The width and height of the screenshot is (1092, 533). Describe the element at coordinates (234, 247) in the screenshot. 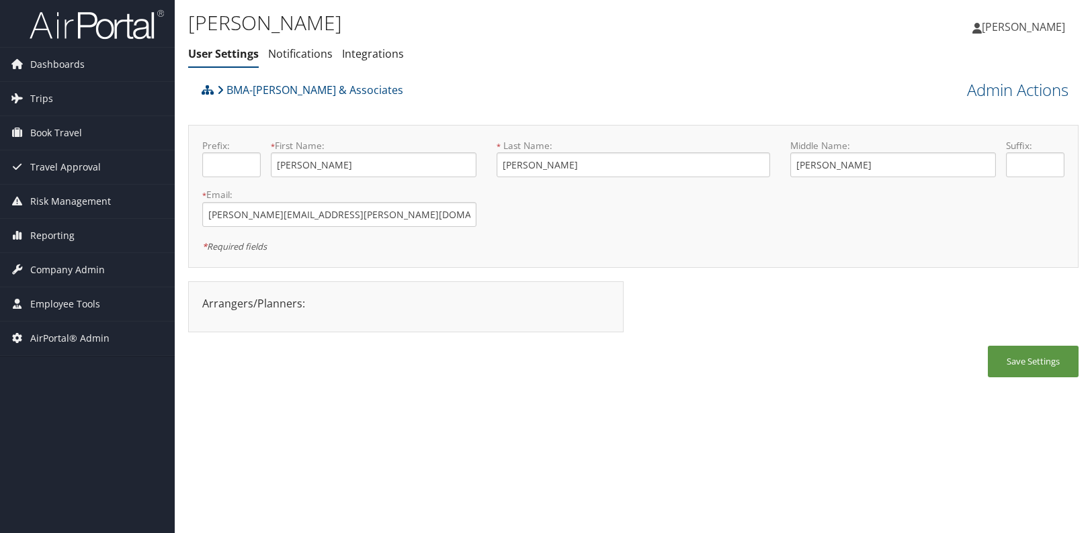

I see `em: Required fields` at that location.